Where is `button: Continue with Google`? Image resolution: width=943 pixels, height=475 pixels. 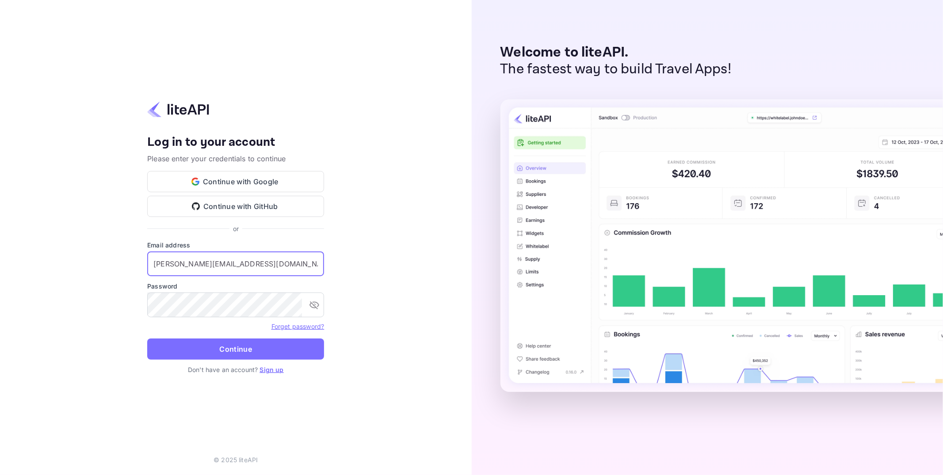 button: Continue with Google is located at coordinates (236, 182).